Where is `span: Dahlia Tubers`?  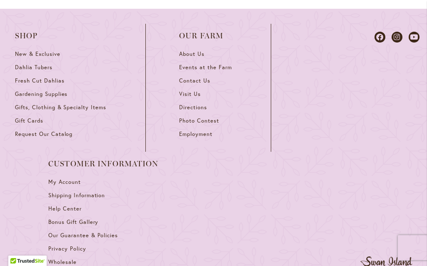
span: Dahlia Tubers is located at coordinates (34, 67).